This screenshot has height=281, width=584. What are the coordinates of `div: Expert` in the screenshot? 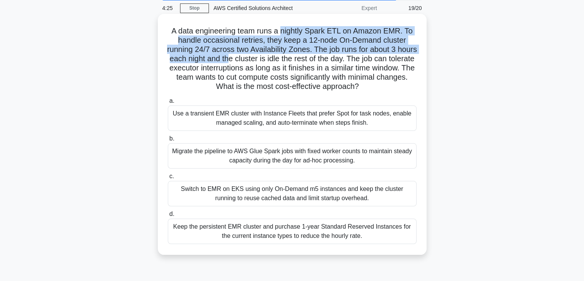 It's located at (348, 8).